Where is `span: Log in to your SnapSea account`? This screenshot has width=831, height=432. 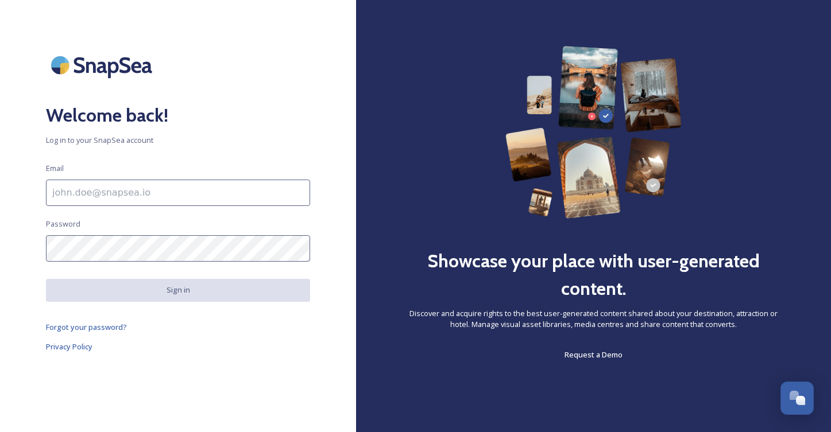
span: Log in to your SnapSea account is located at coordinates (178, 140).